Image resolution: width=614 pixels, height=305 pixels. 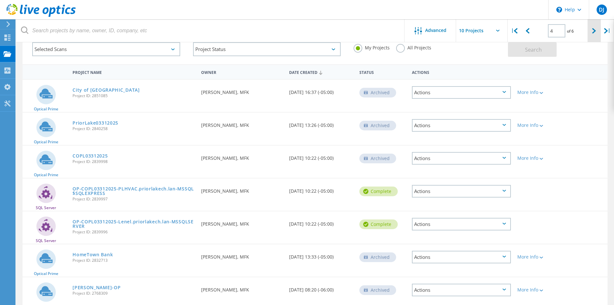 I want to click on div: Owner, so click(x=242, y=72).